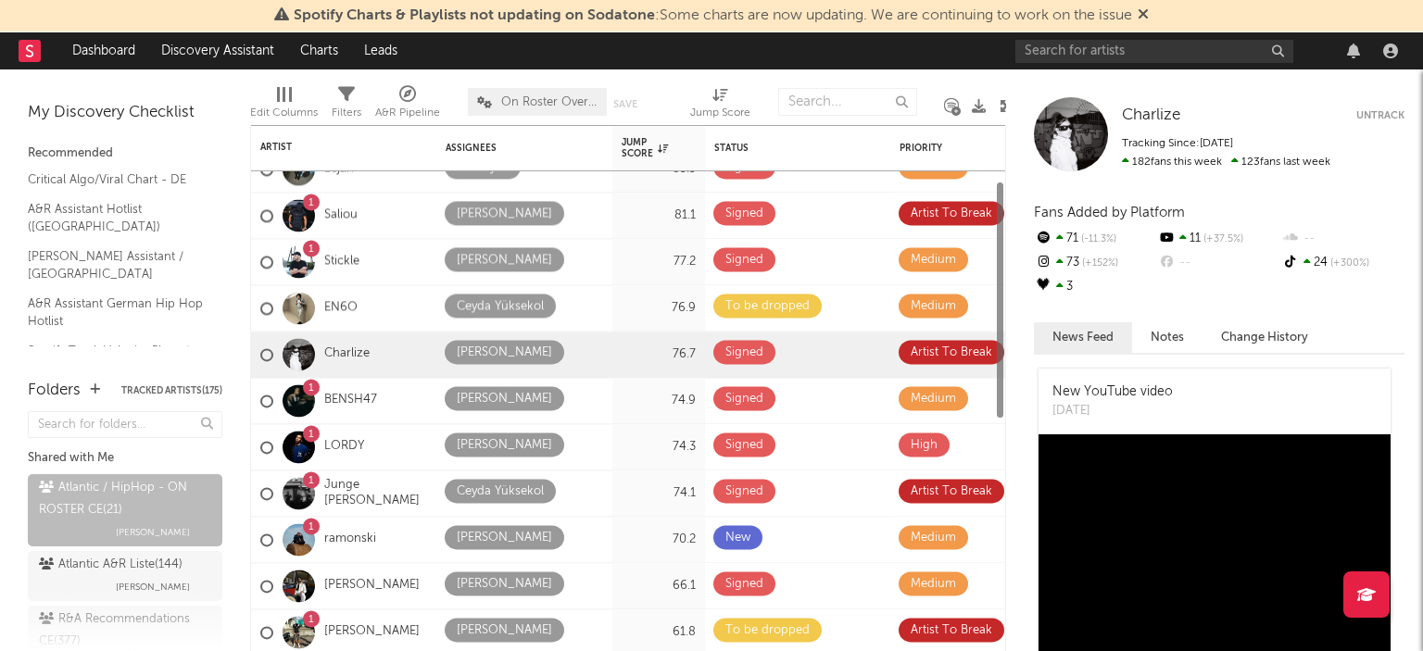 The image size is (1423, 651). What do you see at coordinates (116, 312) in the screenshot?
I see `a: A&R Assistant German Hip Hop Hotlist` at bounding box center [116, 312].